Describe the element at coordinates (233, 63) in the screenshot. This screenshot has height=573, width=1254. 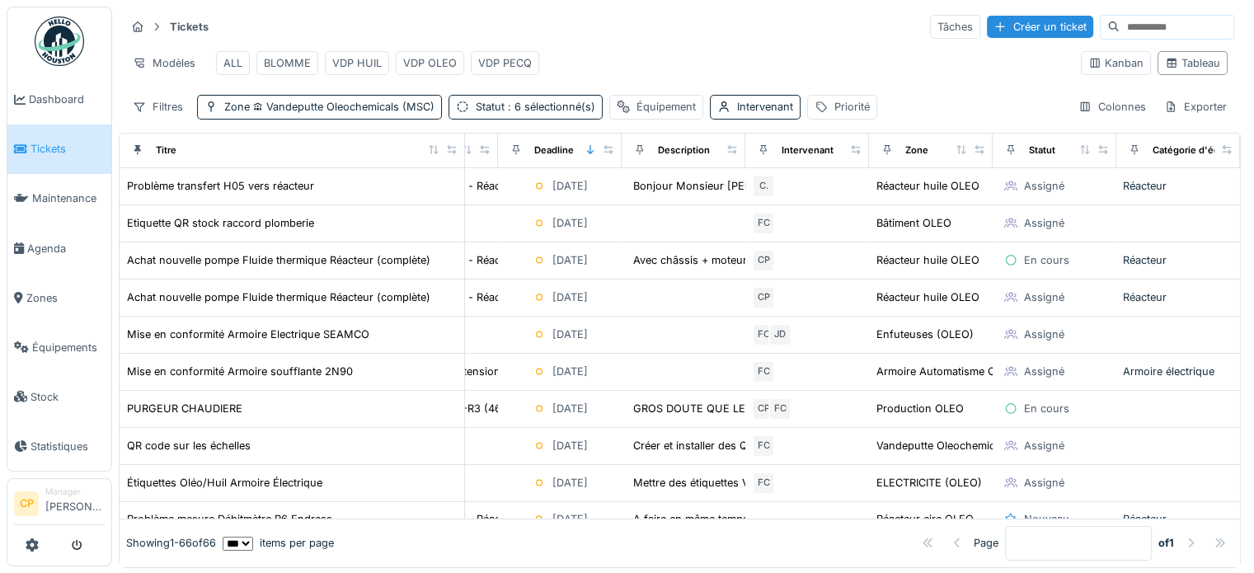
I see `div: ALL` at that location.